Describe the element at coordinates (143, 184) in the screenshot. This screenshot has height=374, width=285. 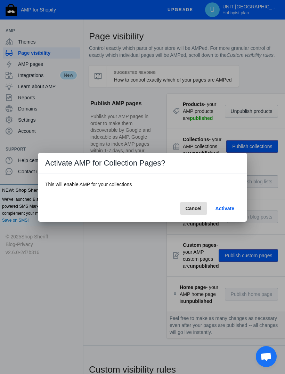
I see `h3: This will enable AMP for your collections` at that location.